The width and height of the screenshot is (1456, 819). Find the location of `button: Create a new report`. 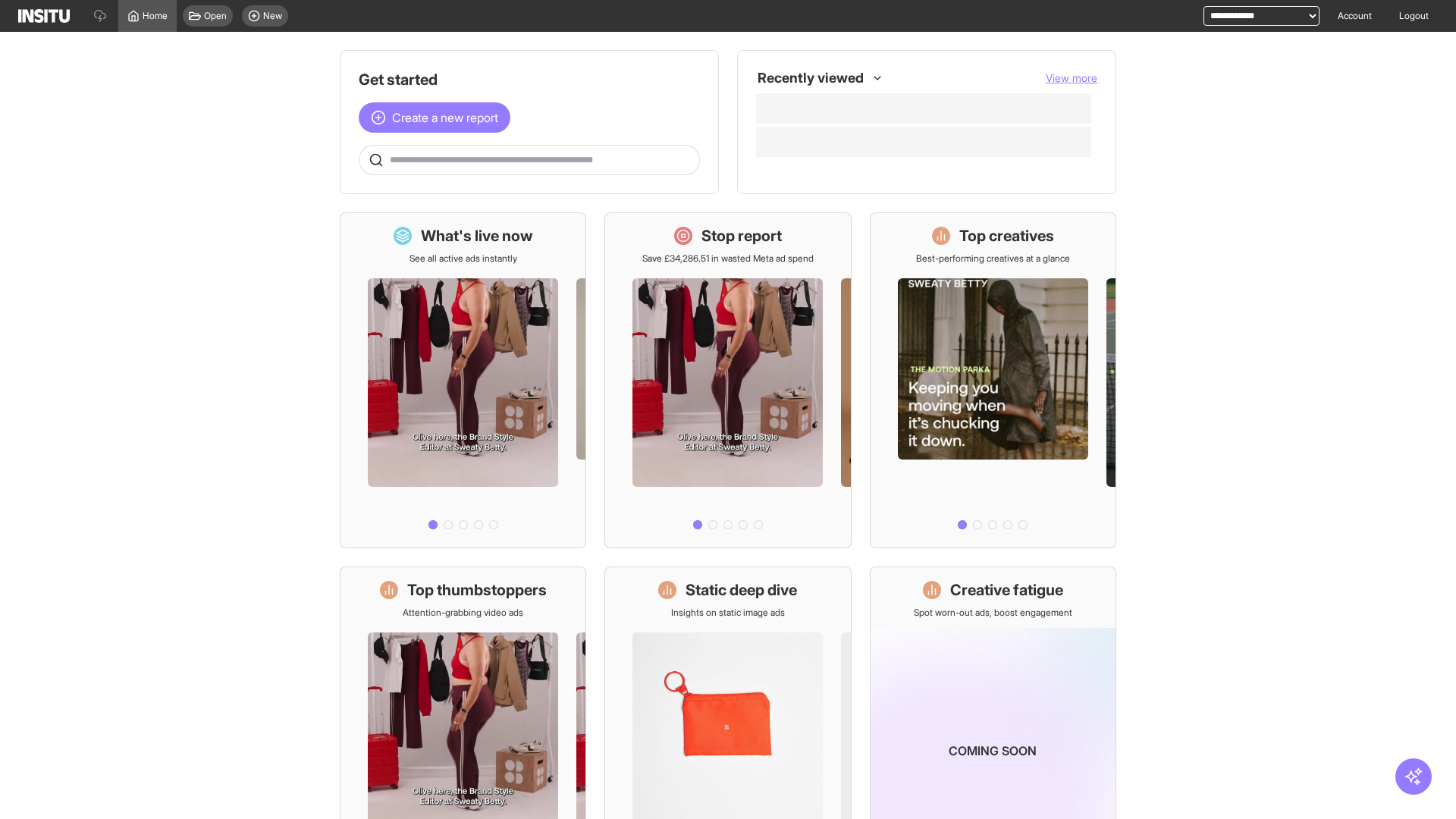

button: Create a new report is located at coordinates (435, 118).